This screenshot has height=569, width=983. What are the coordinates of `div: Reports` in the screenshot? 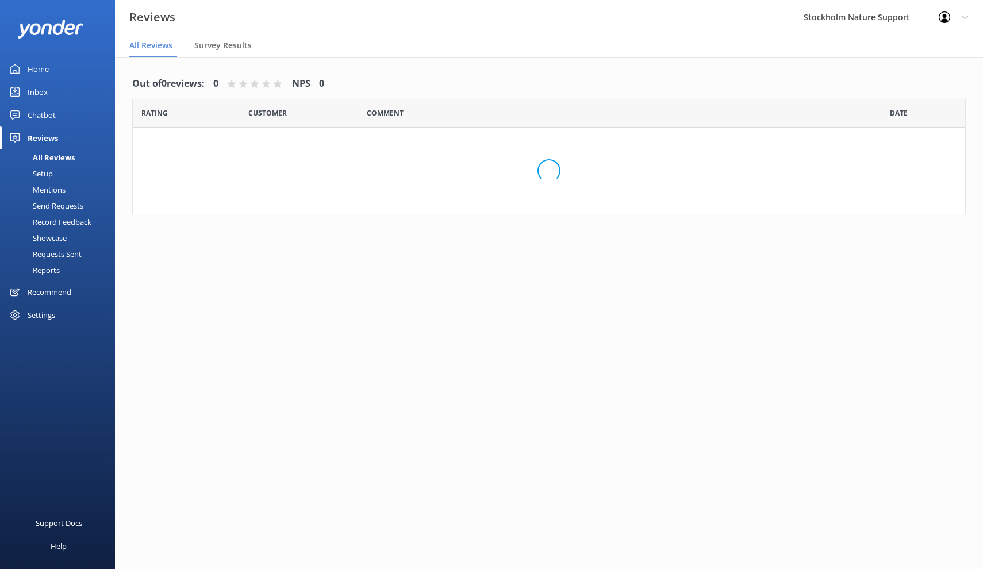 It's located at (33, 270).